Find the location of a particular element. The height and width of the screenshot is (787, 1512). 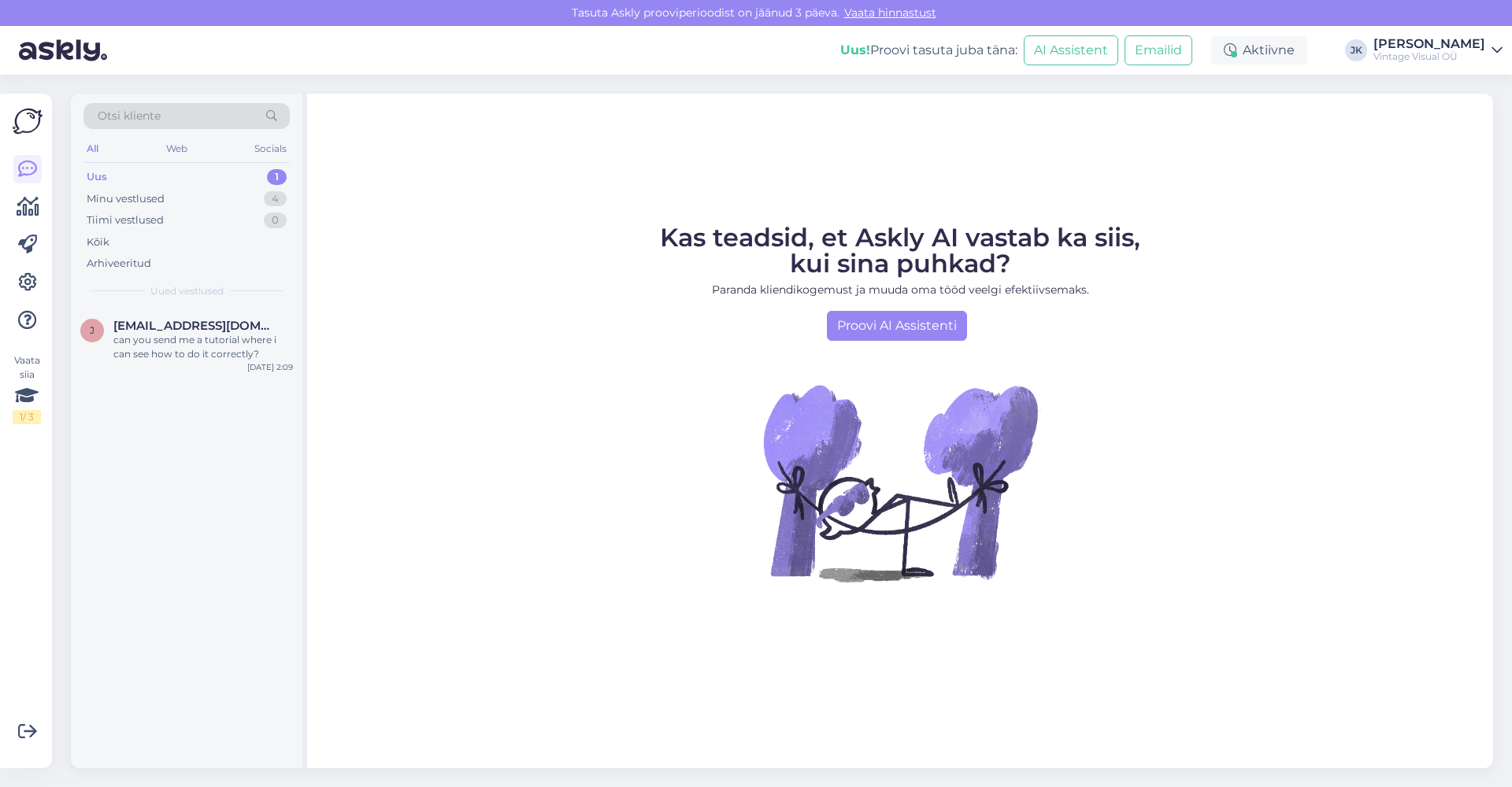

div: Socials is located at coordinates (270, 149).